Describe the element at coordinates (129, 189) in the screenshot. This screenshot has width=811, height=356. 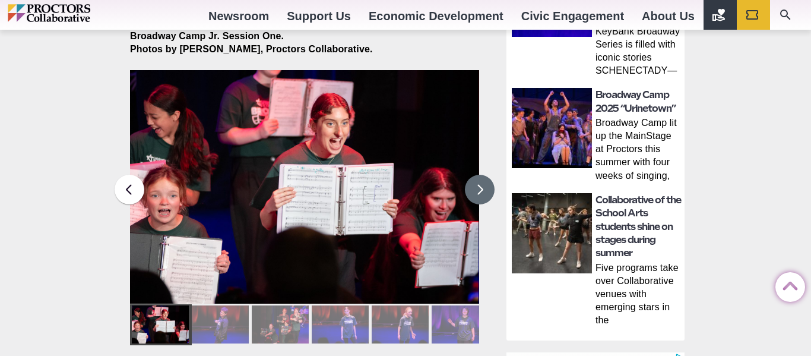
I see `button: Previous slide` at that location.